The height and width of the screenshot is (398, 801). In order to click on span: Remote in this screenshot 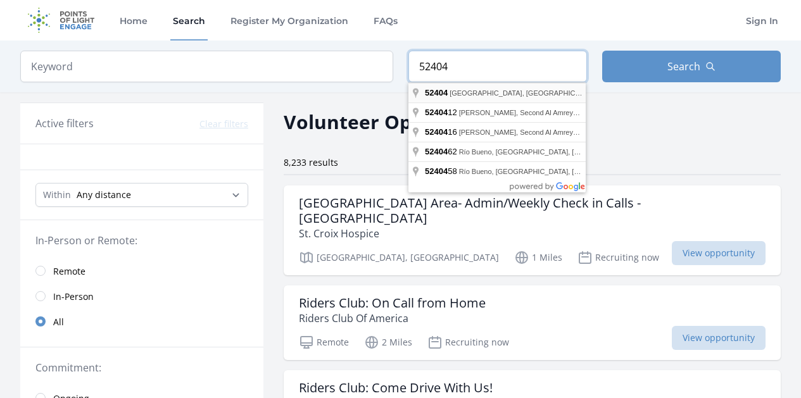, I will do `click(69, 272)`.